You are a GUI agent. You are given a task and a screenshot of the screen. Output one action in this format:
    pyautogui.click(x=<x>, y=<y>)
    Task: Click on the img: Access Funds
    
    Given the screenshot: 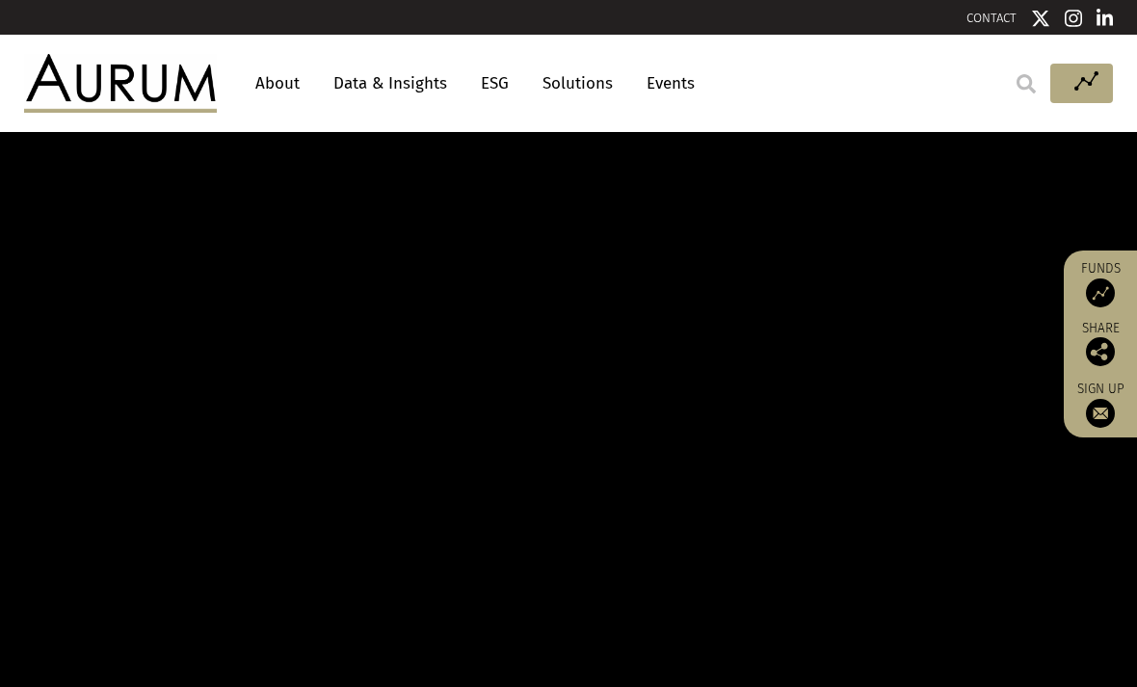 What is the action you would take?
    pyautogui.click(x=1100, y=293)
    